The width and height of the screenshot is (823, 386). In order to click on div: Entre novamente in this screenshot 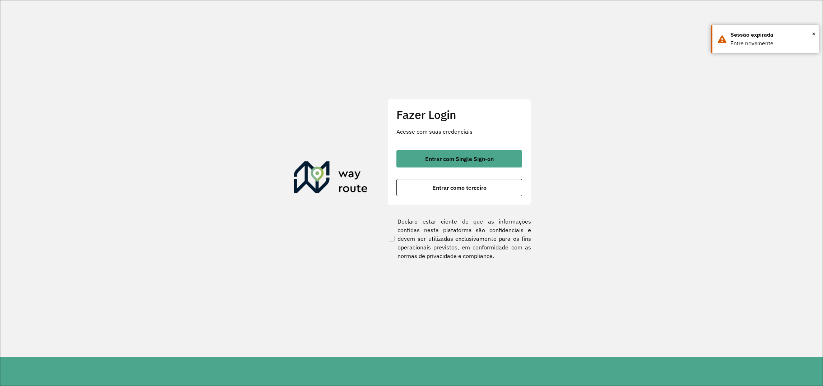, I will do `click(772, 43)`.